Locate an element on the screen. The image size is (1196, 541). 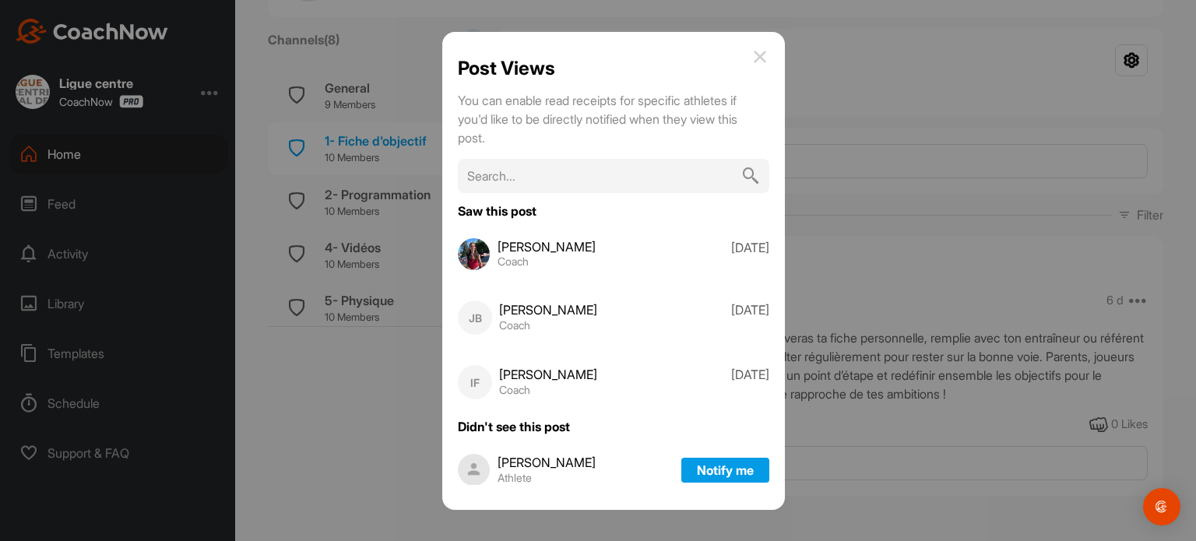
input: Search... is located at coordinates (613, 176).